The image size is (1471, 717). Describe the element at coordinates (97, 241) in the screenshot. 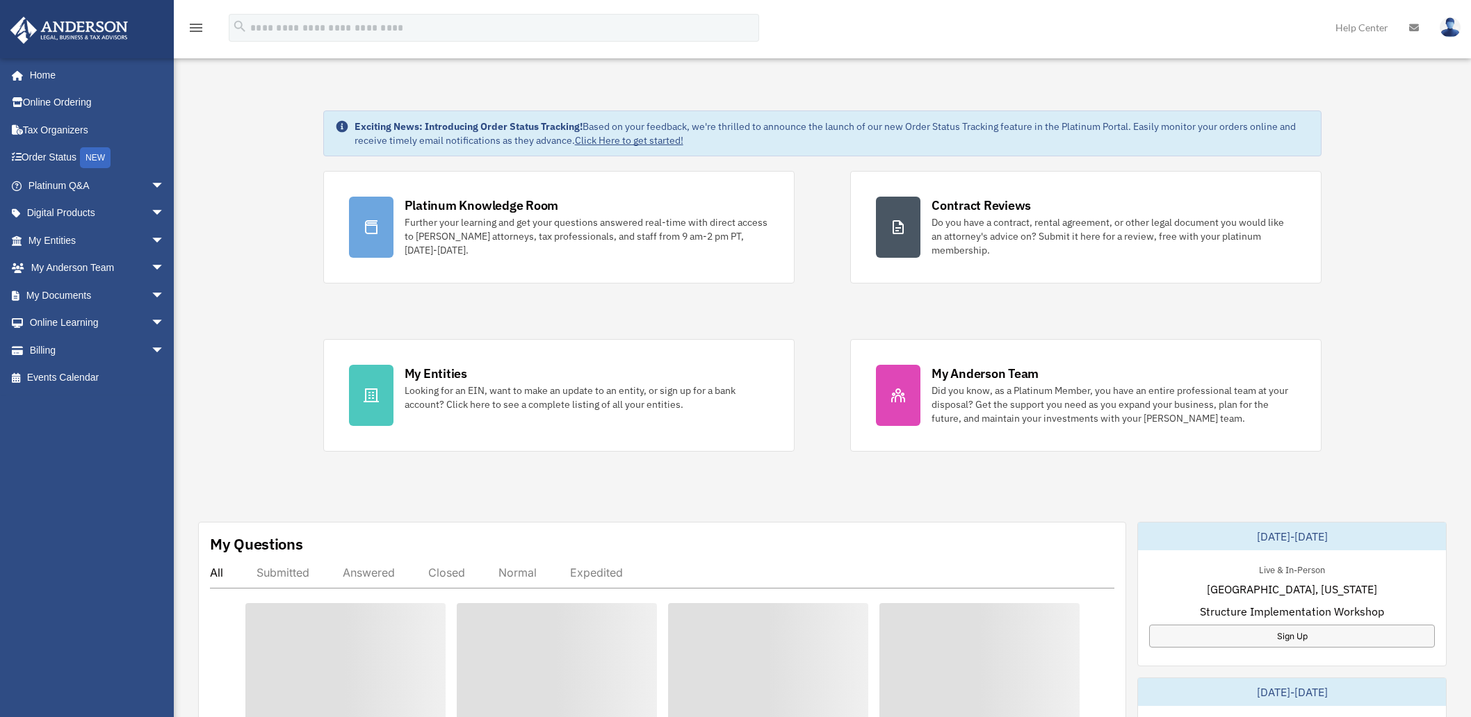

I see `a: My Entitiesarrow_drop_down` at that location.